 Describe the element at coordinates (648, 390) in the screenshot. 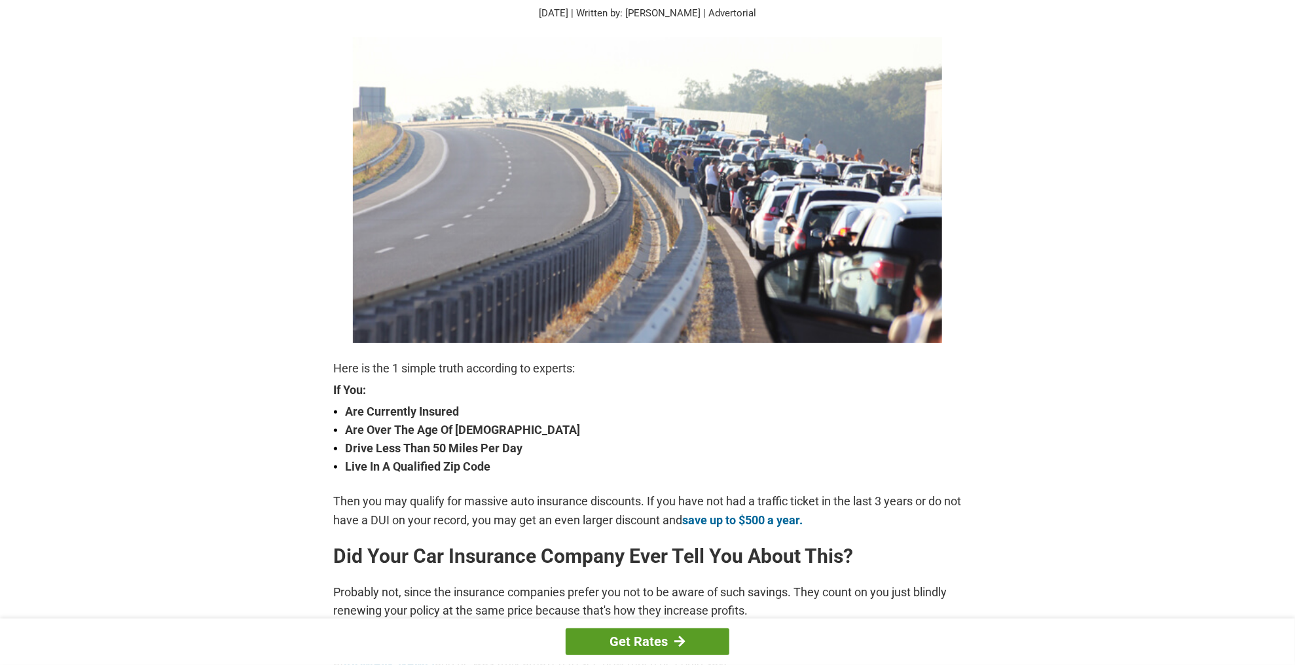

I see `strong: If You:` at that location.